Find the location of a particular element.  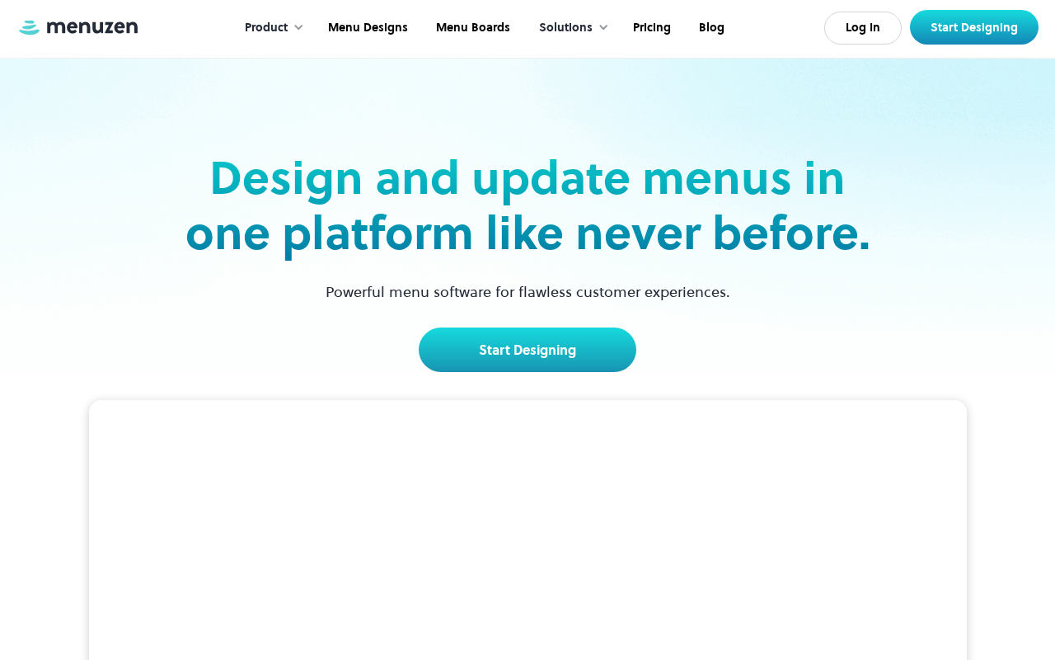

a: Log In is located at coordinates (863, 28).